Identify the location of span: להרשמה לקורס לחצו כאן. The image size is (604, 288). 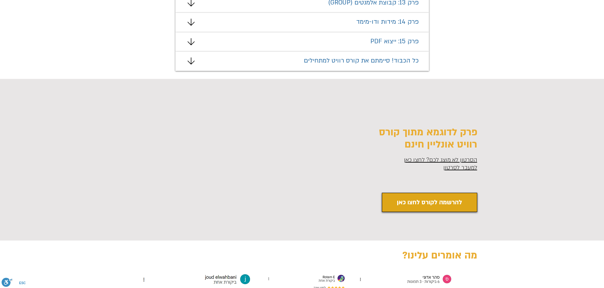
(430, 202).